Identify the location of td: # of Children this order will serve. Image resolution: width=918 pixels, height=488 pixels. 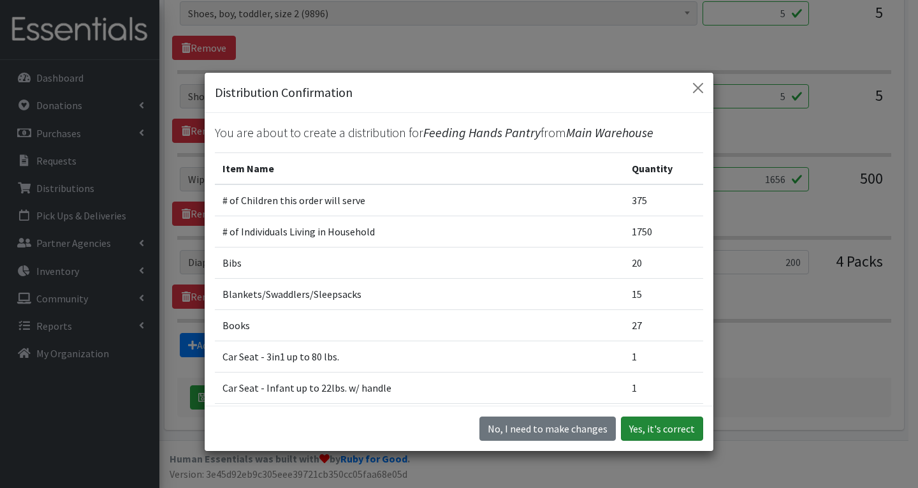
(419, 200).